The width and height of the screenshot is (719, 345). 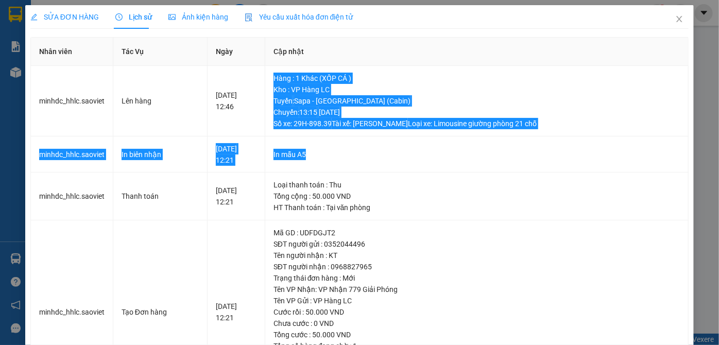 I want to click on span: Ảnh kiện hàng, so click(x=198, y=17).